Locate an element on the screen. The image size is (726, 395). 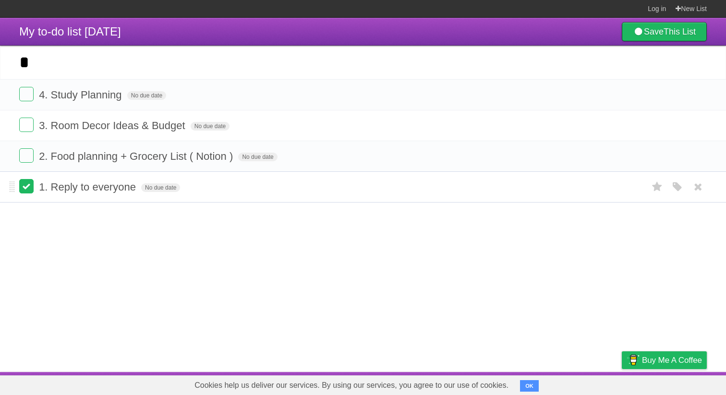
b: This List is located at coordinates (679, 32).